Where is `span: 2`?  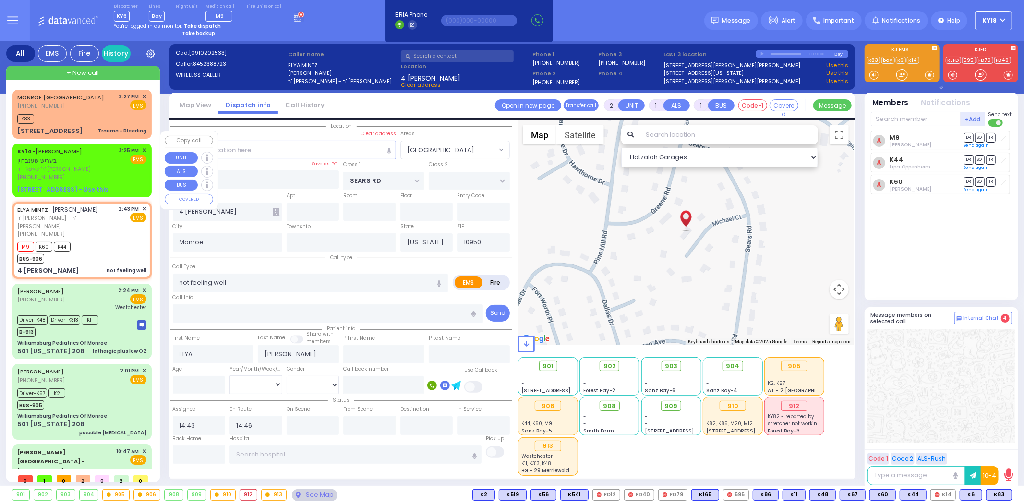 span: 2 is located at coordinates (83, 479).